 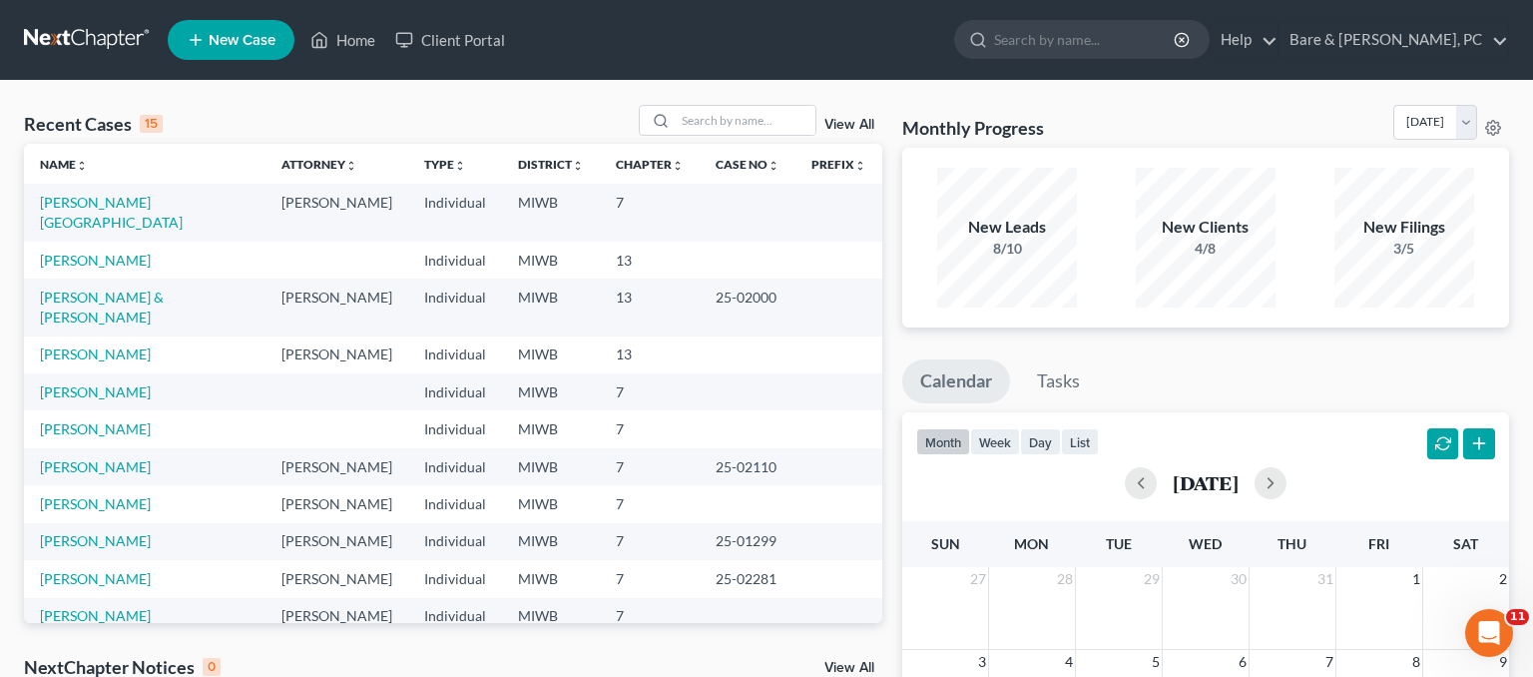 What do you see at coordinates (1326, 579) in the screenshot?
I see `span: 31` at bounding box center [1326, 579].